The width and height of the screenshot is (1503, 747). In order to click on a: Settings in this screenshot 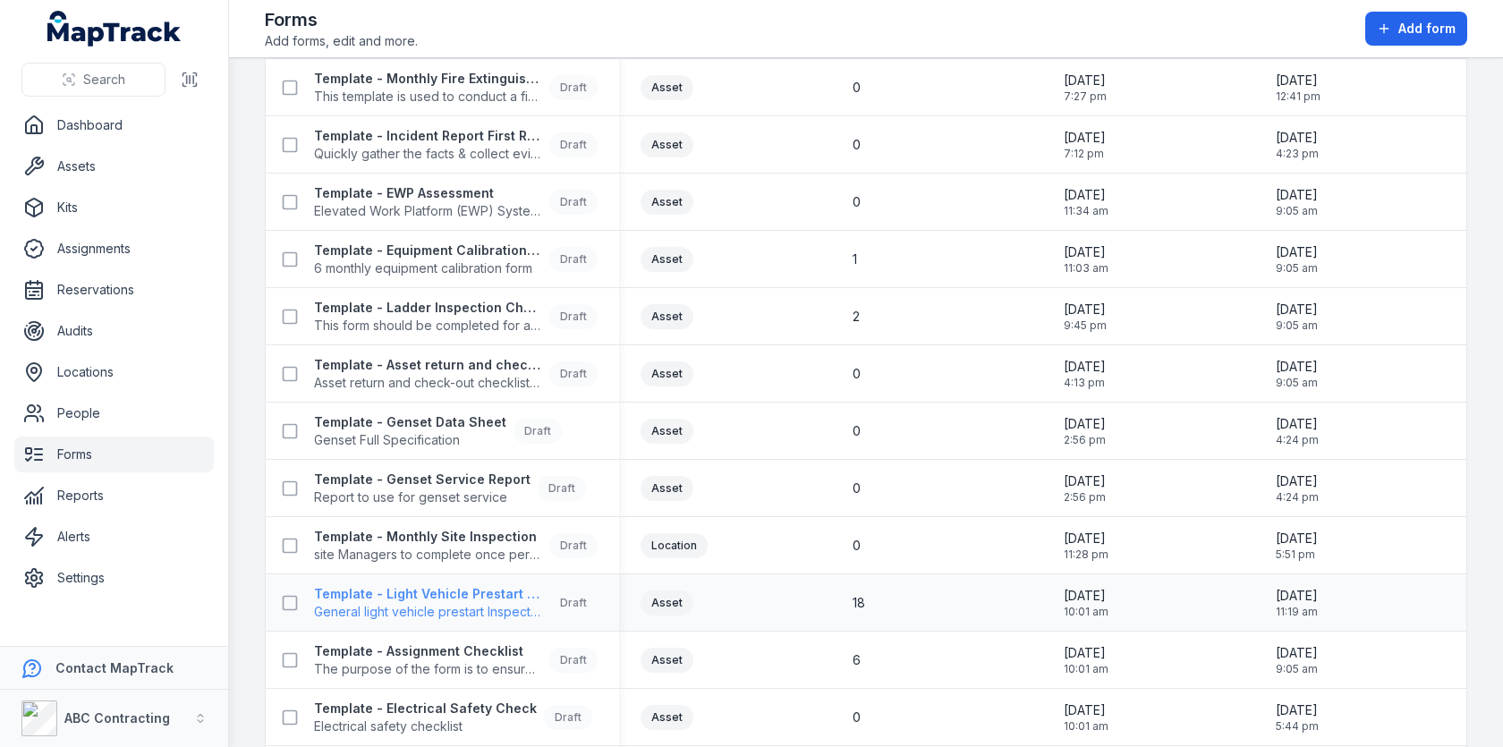, I will do `click(114, 578)`.